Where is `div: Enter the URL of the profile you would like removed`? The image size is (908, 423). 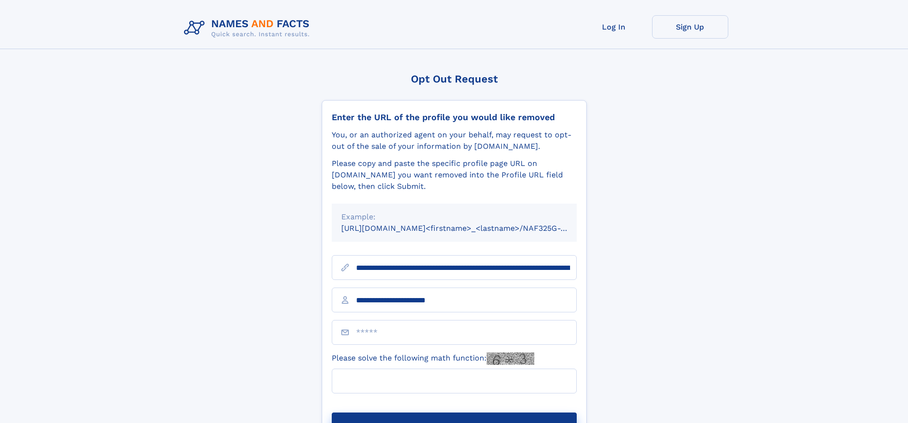 div: Enter the URL of the profile you would like removed is located at coordinates (454, 117).